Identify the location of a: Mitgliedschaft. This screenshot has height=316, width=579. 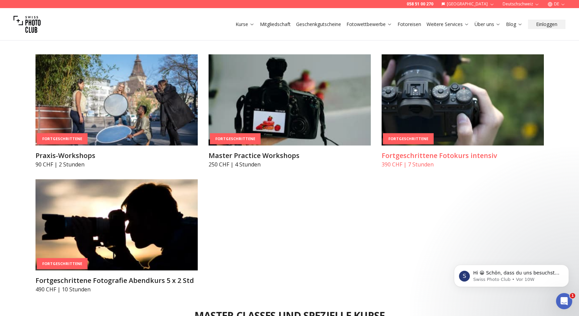
(275, 24).